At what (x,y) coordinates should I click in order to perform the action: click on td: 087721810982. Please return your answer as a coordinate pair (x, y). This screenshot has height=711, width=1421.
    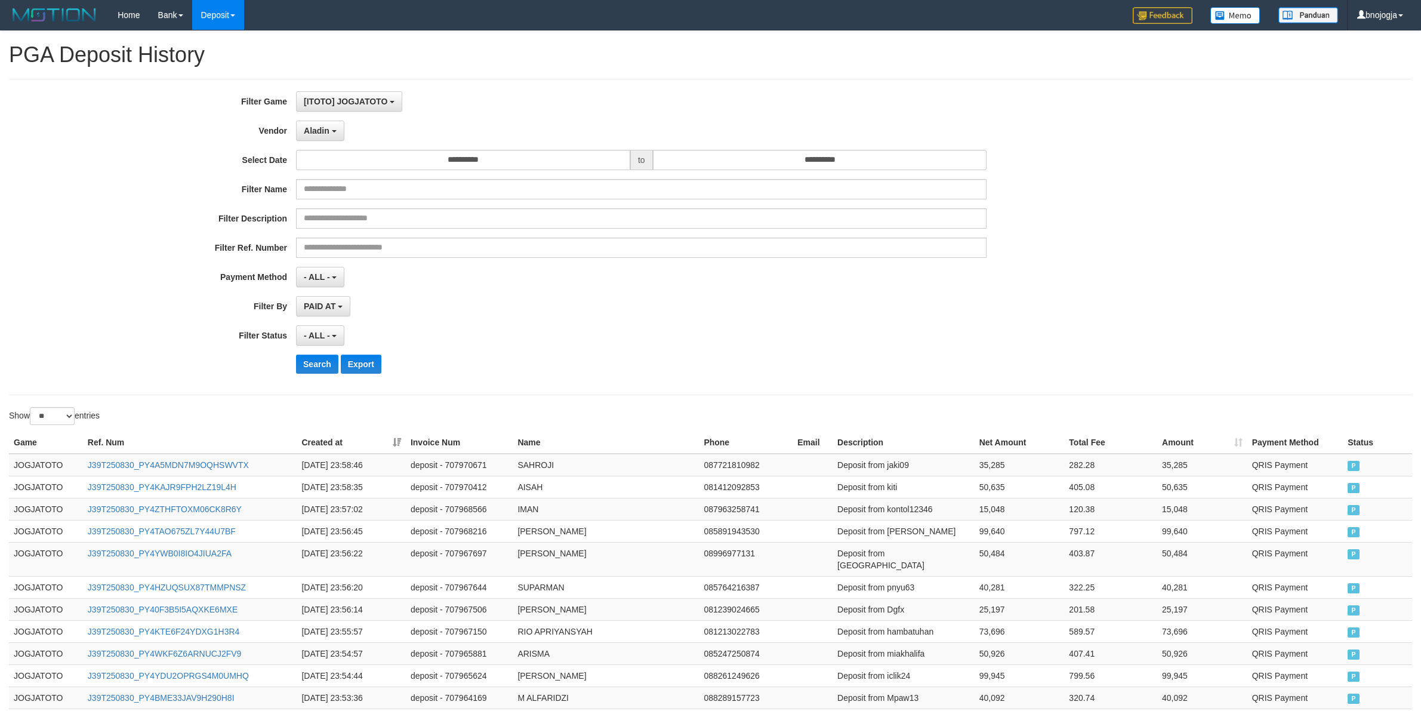
    Looking at the image, I should click on (746, 465).